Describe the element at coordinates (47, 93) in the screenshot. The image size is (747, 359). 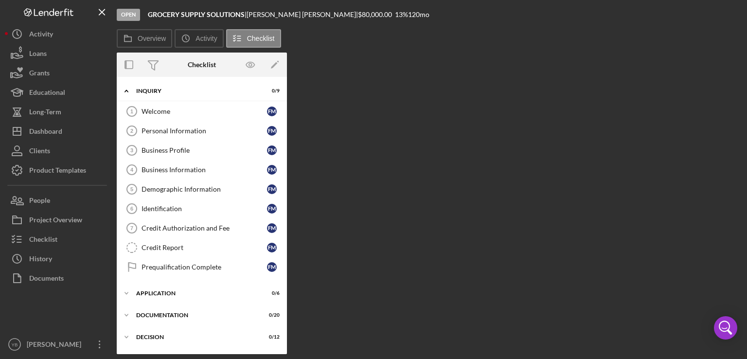
I see `div: Educational` at that location.